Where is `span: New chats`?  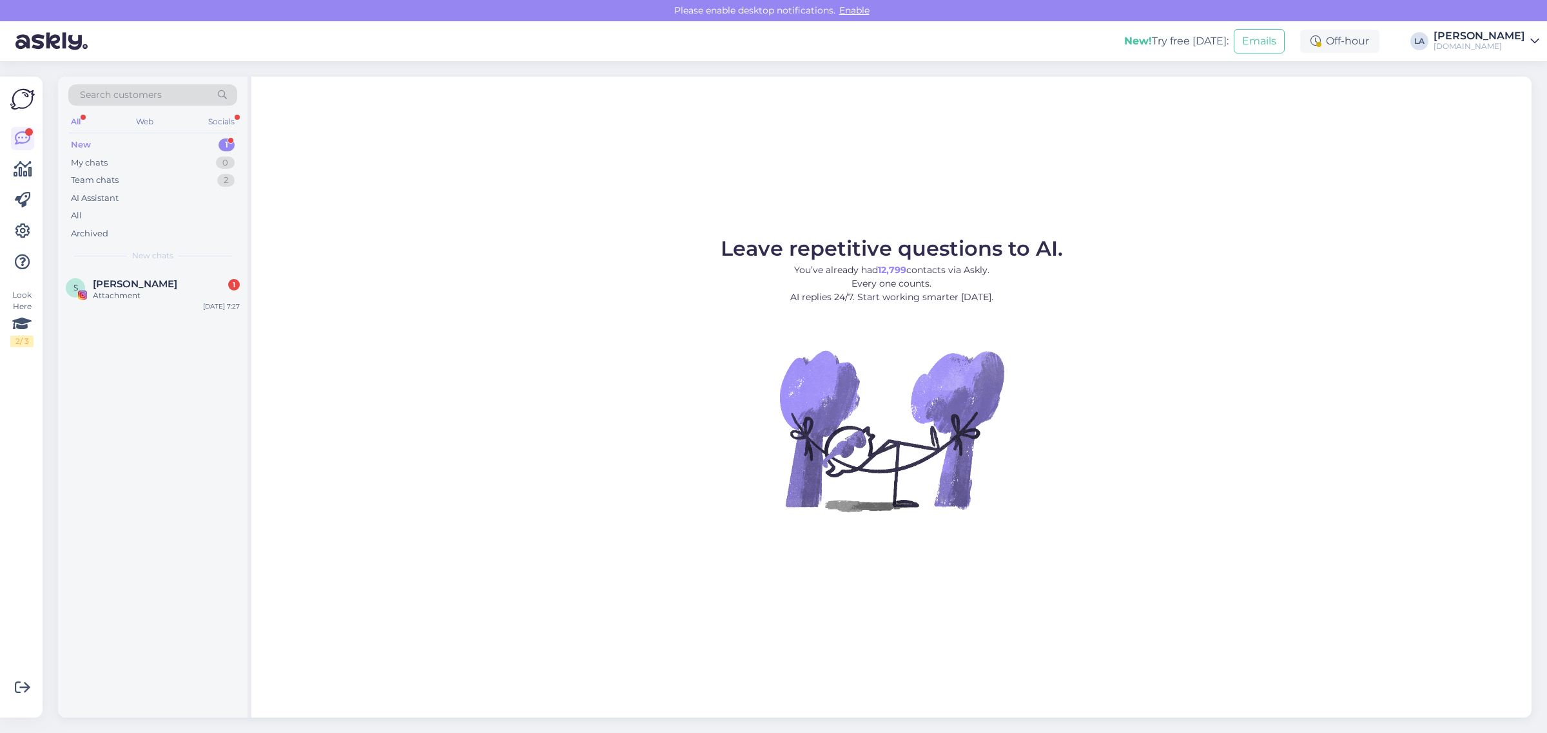 span: New chats is located at coordinates (153, 256).